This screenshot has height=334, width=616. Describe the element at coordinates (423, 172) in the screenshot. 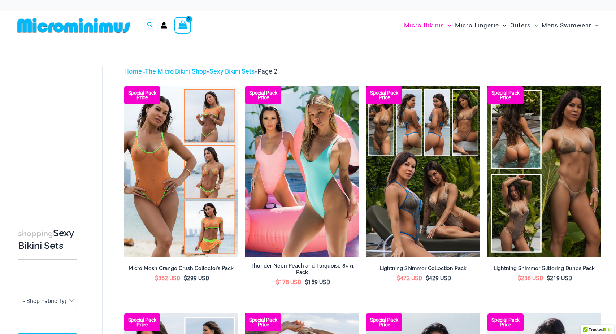

I see `img: Lightning Shimmer Collection` at that location.